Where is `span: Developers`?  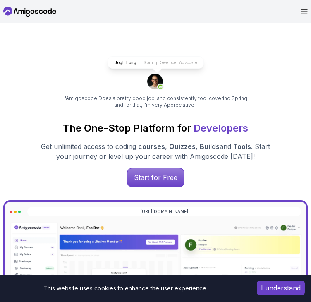
span: Developers is located at coordinates (221, 128).